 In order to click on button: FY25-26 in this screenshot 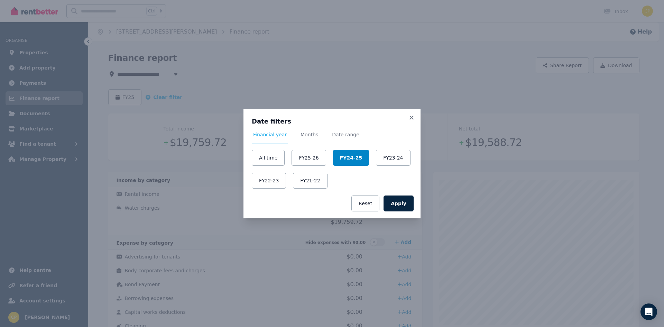, I will do `click(309, 158)`.